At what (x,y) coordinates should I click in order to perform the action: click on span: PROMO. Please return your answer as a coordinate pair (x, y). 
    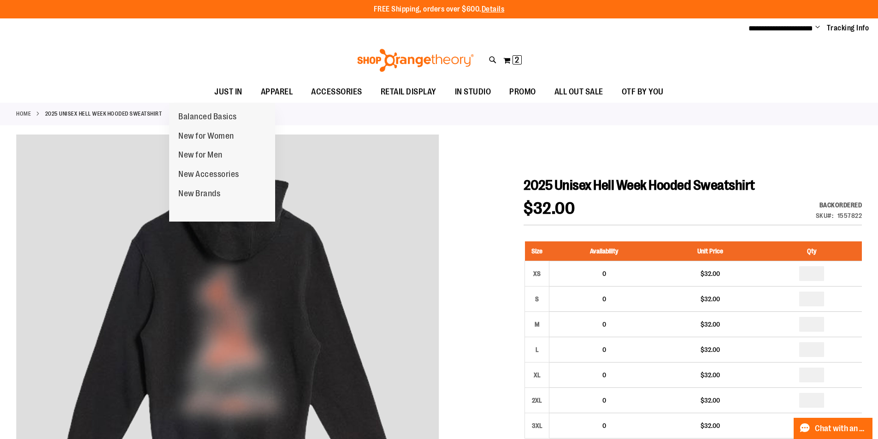
    Looking at the image, I should click on (523, 92).